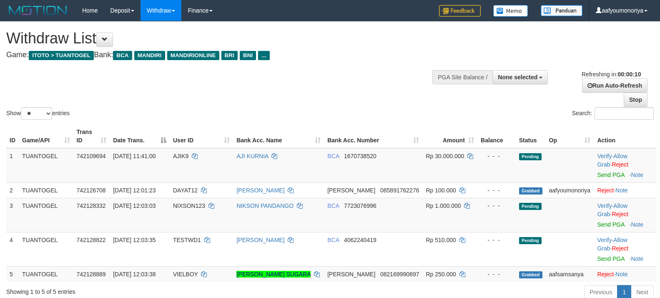  What do you see at coordinates (248, 55) in the screenshot?
I see `span: BNI` at bounding box center [248, 55].